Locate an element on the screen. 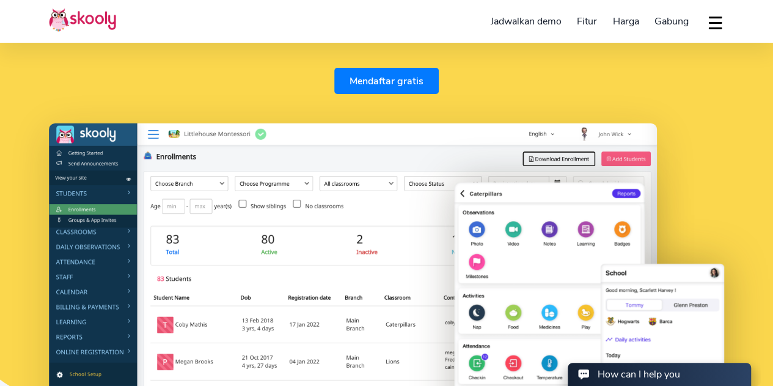 This screenshot has height=386, width=773. button: dropdown menu is located at coordinates (715, 23).